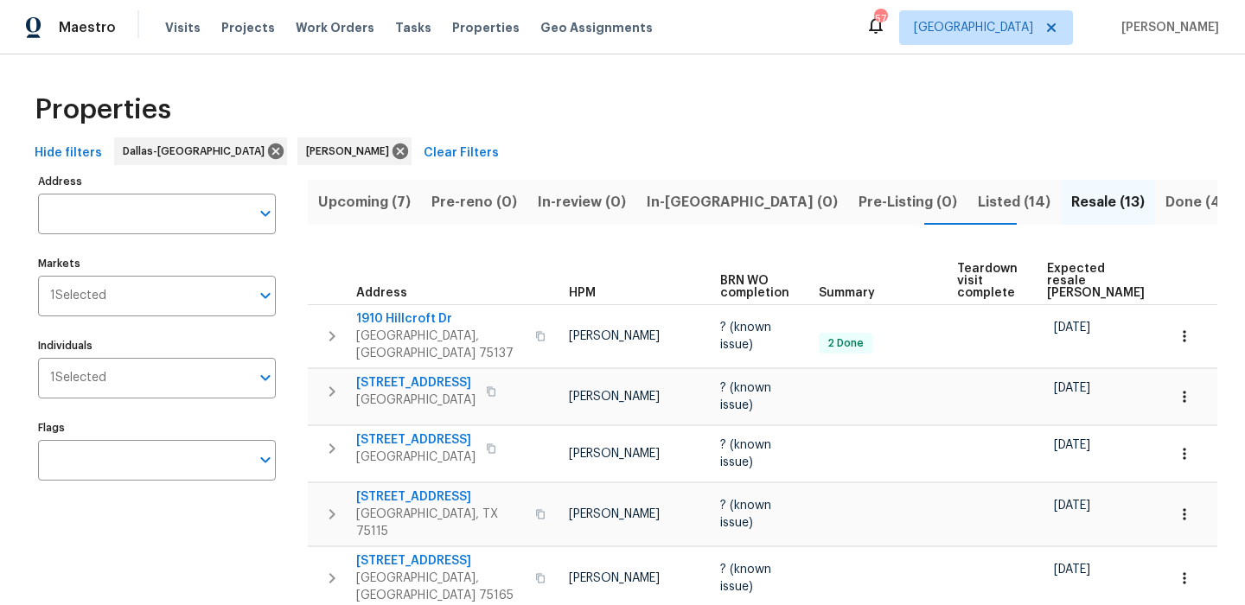 The width and height of the screenshot is (1245, 605). I want to click on span: Maestro, so click(87, 28).